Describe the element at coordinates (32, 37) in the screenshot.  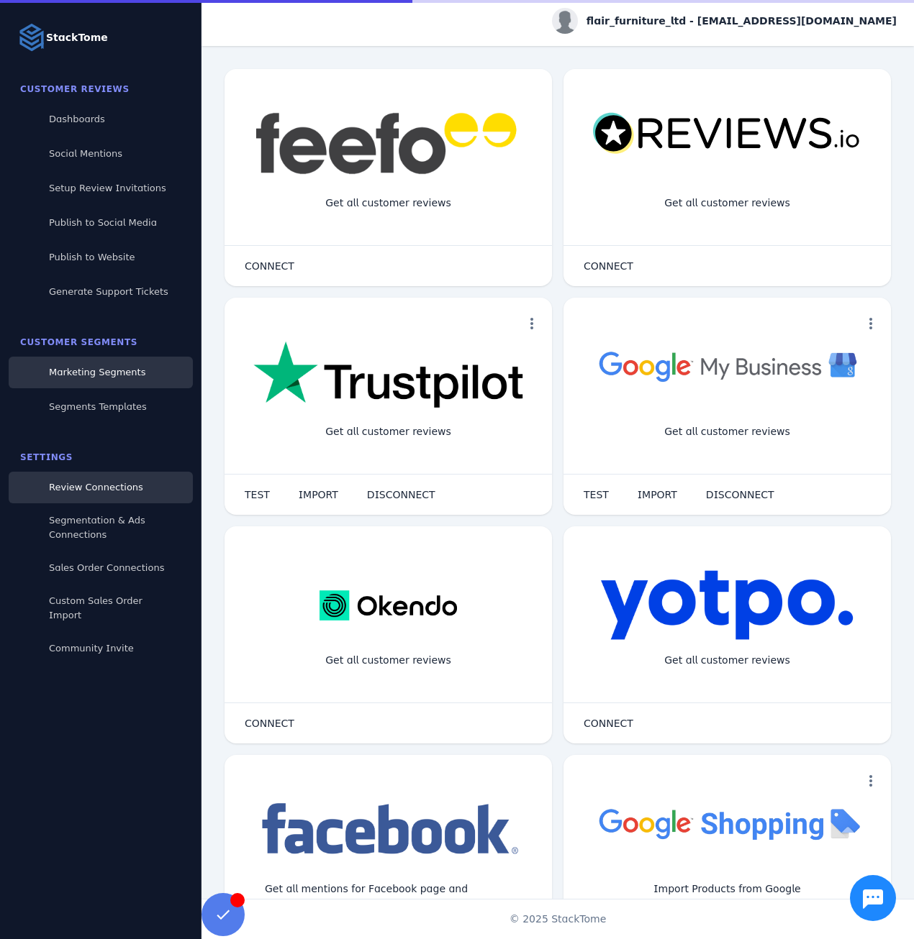
I see `img: Logo image` at that location.